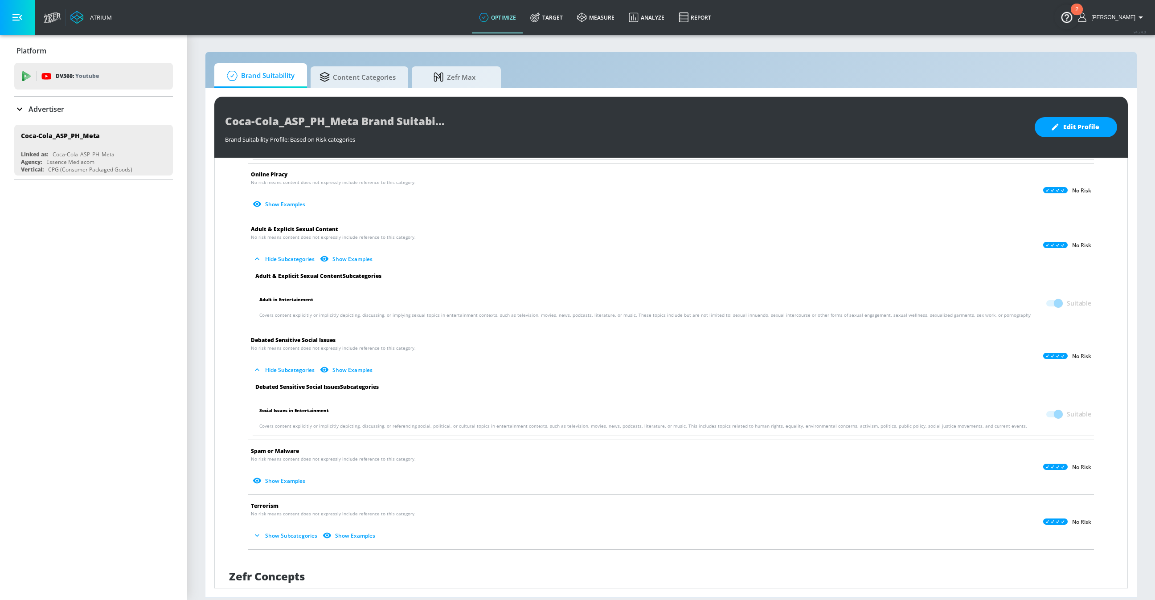 The height and width of the screenshot is (600, 1155). Describe the element at coordinates (294, 414) in the screenshot. I see `span: Social Issues in Entertainment` at that location.